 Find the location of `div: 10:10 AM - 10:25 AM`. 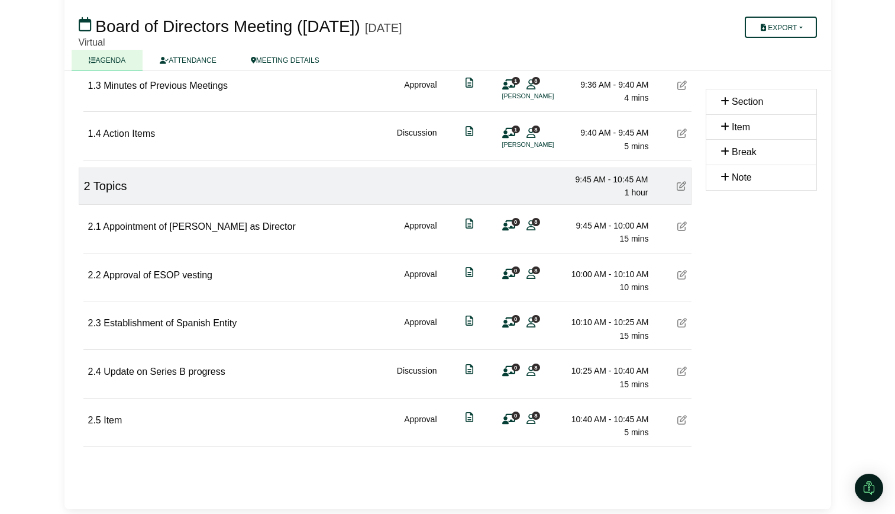

div: 10:10 AM - 10:25 AM is located at coordinates (608, 322).